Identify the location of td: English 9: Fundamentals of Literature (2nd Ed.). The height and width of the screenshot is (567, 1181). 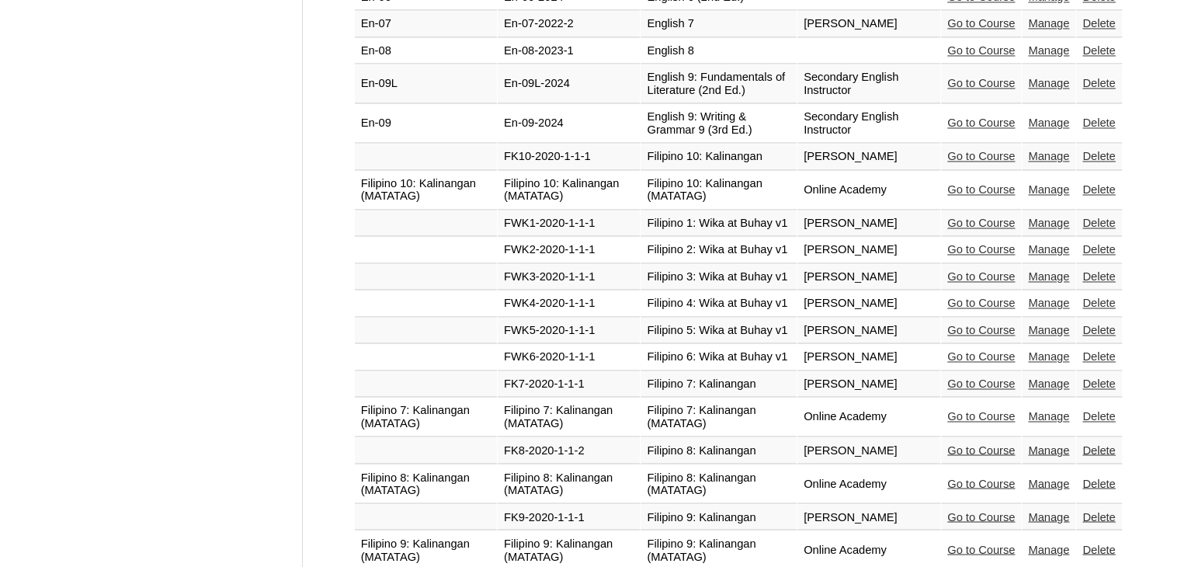
(718, 84).